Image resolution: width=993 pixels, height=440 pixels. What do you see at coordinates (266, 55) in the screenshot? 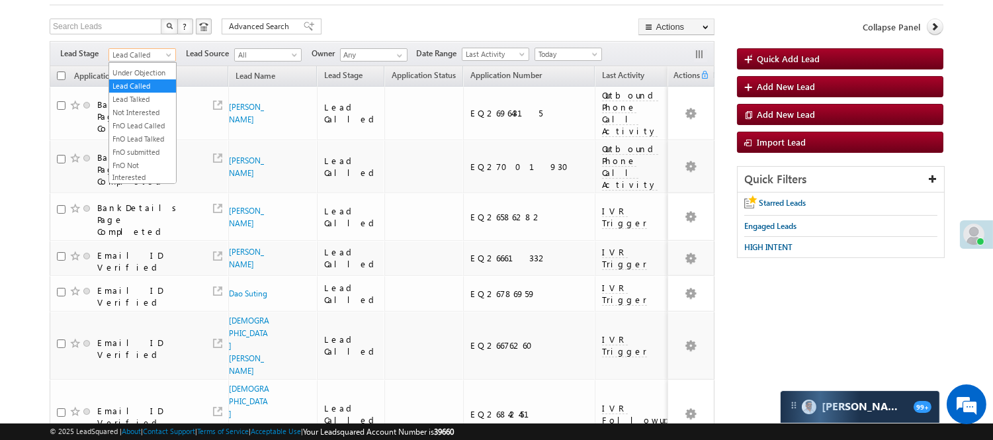
I see `span: All` at bounding box center [266, 55].